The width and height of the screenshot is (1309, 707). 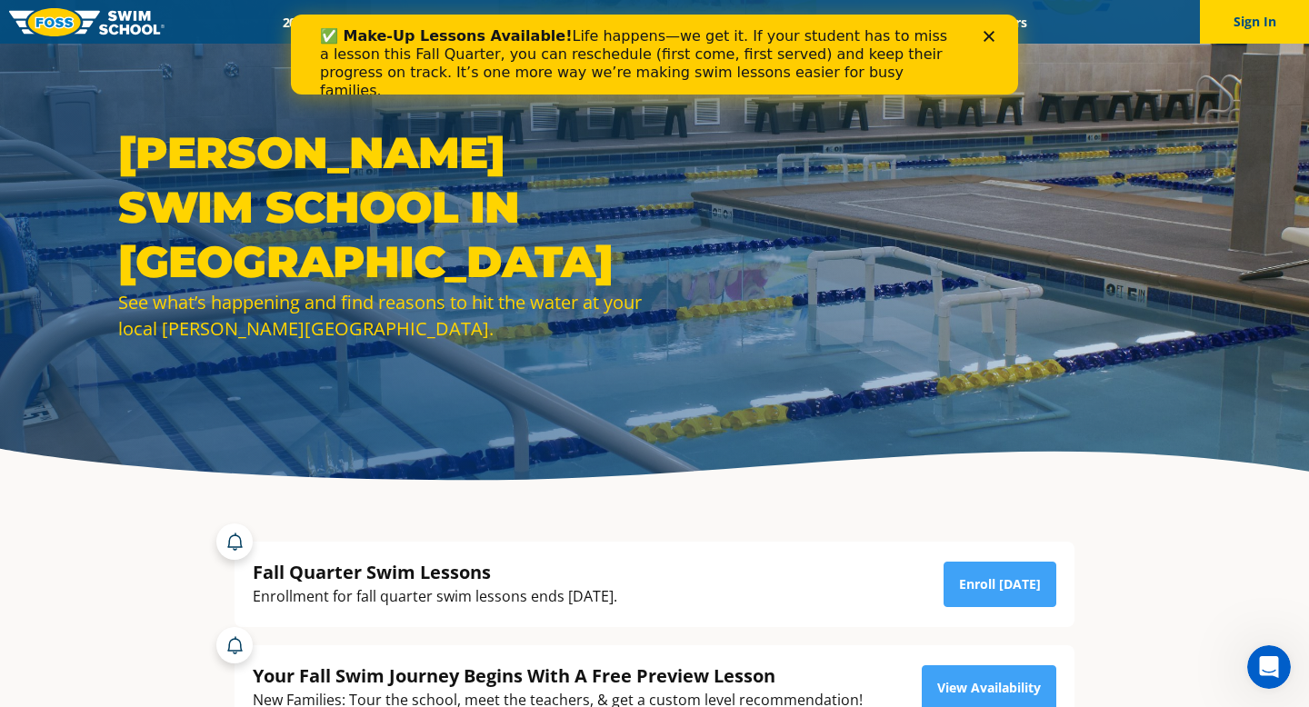 What do you see at coordinates (435, 572) in the screenshot?
I see `div: Fall Quarter Swim Lessons` at bounding box center [435, 572].